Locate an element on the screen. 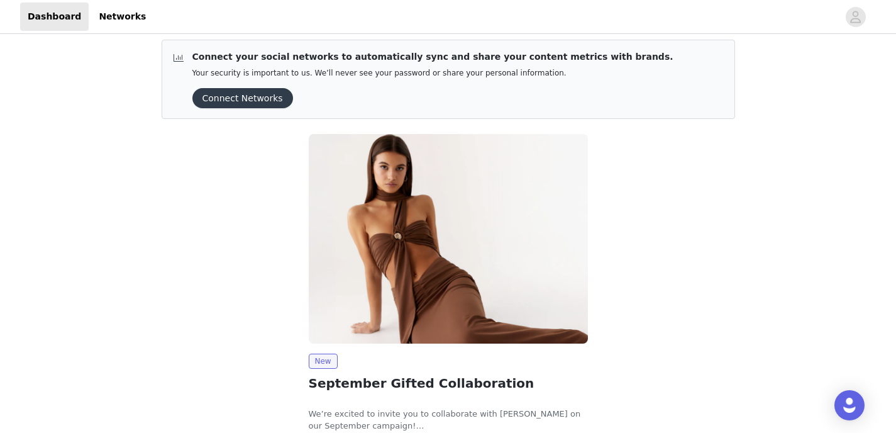 The height and width of the screenshot is (433, 896). a: Networks is located at coordinates (122, 16).